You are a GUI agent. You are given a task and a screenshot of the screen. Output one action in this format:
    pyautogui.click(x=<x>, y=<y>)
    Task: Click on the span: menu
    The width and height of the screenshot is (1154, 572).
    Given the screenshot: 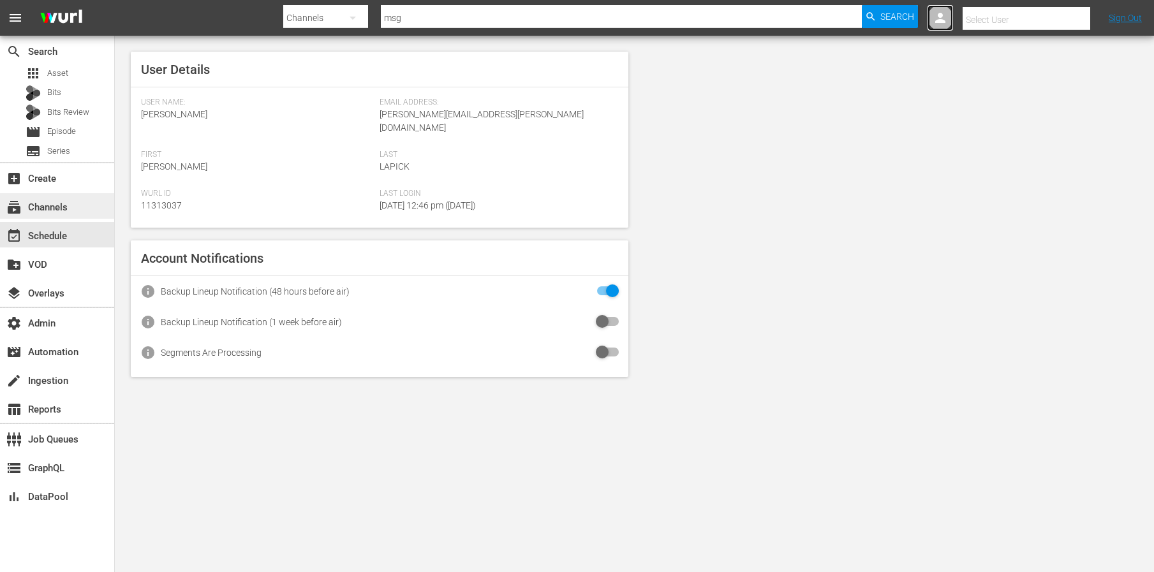 What is the action you would take?
    pyautogui.click(x=15, y=18)
    